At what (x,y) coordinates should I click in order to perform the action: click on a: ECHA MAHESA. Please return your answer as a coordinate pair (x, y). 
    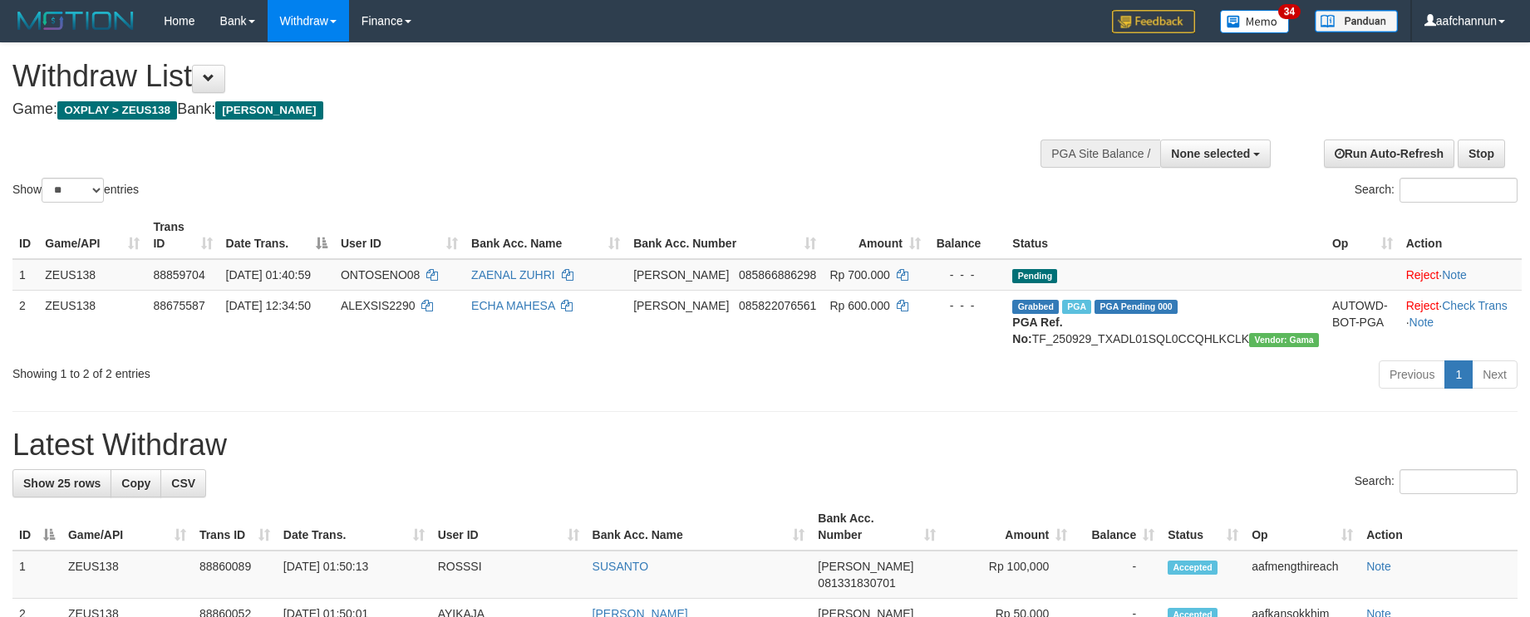
    Looking at the image, I should click on (513, 306).